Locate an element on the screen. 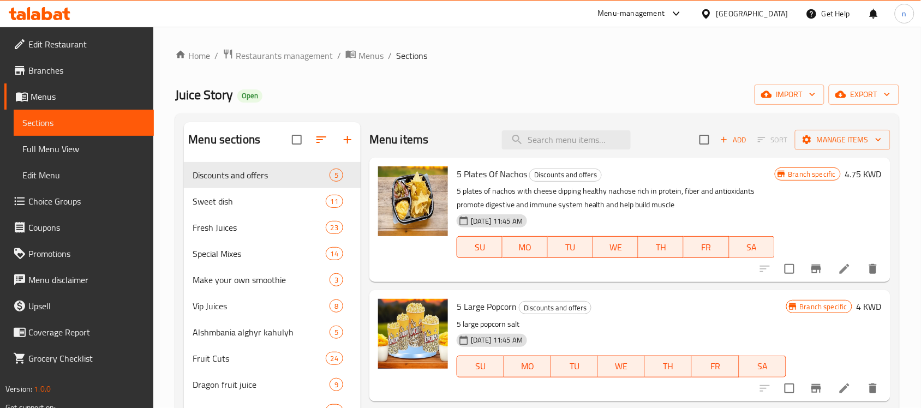 The image size is (921, 408). div: Sweet dish is located at coordinates (259, 201).